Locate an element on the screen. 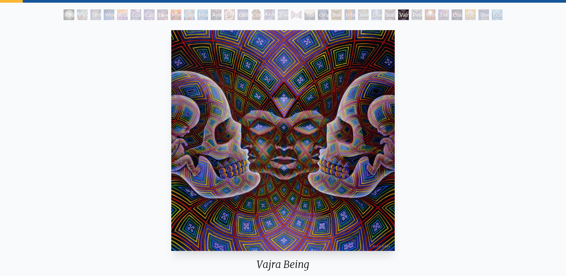 The image size is (566, 276). div: Tantra is located at coordinates (96, 15).